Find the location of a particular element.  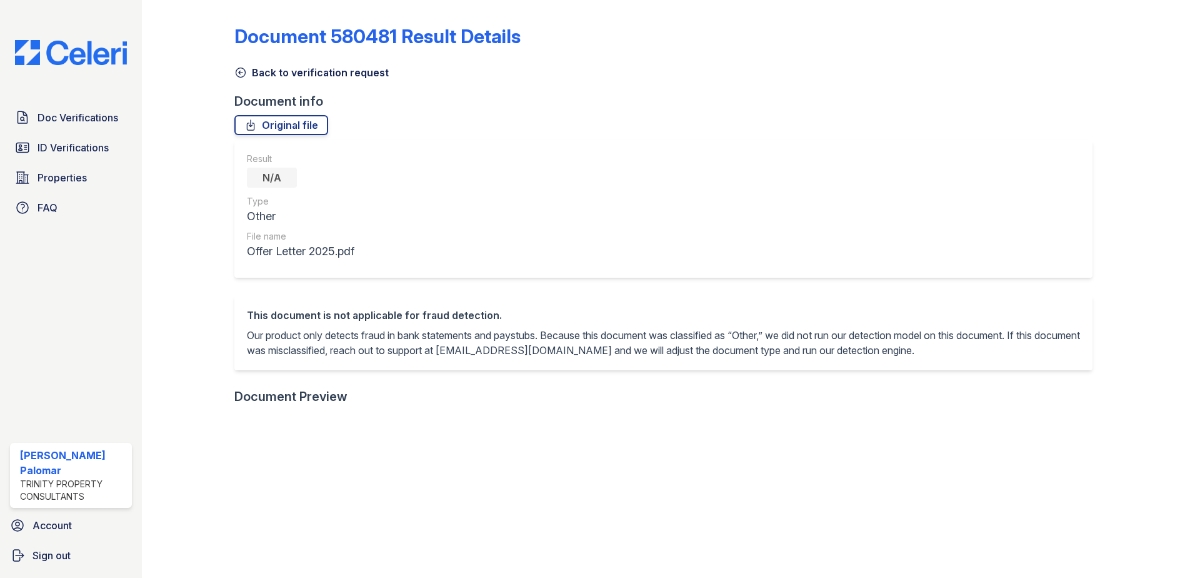

a: Account is located at coordinates (71, 525).